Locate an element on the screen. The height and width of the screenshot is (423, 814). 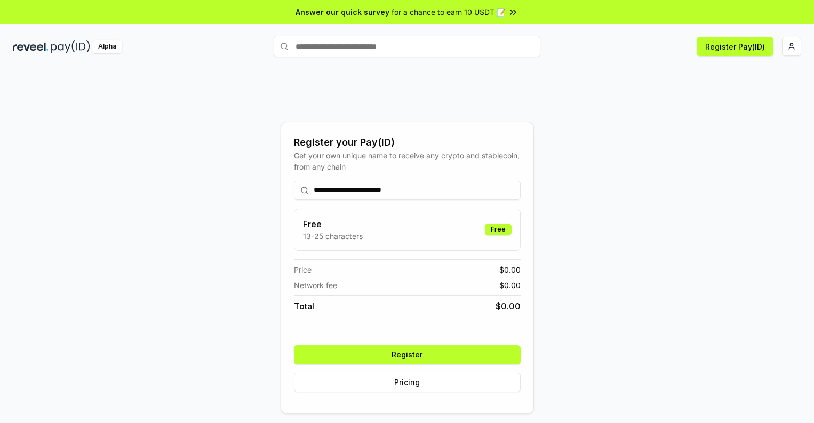
span: Network fee is located at coordinates (315, 285).